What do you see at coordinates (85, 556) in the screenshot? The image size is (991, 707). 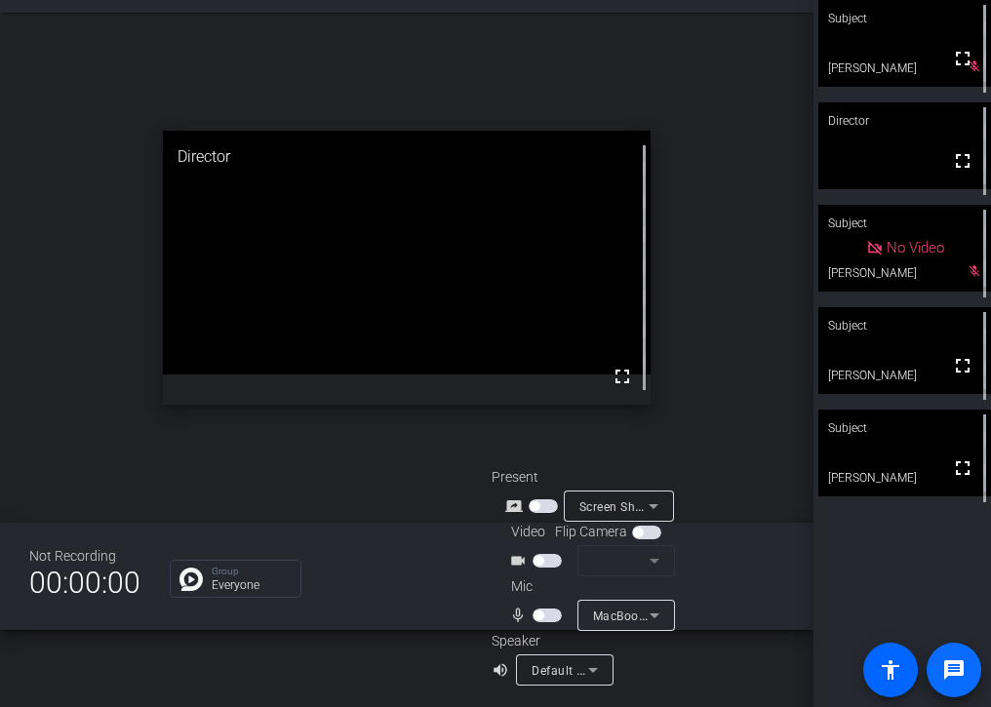 I see `div: Not Recording` at bounding box center [85, 556].